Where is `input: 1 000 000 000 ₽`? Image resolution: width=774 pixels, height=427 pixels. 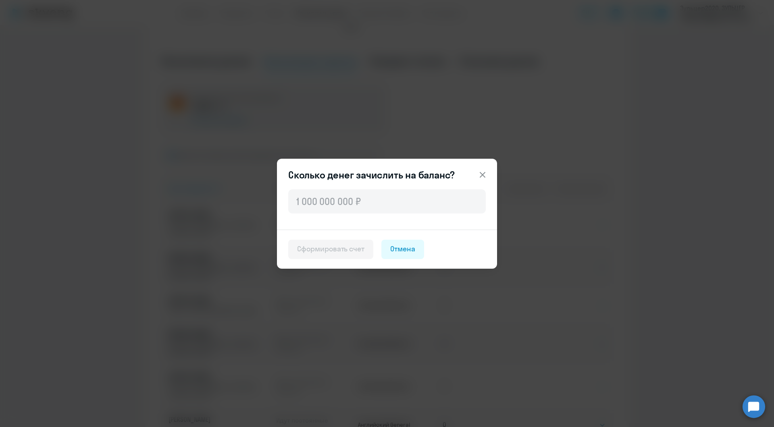 input: 1 000 000 000 ₽ is located at coordinates (387, 202).